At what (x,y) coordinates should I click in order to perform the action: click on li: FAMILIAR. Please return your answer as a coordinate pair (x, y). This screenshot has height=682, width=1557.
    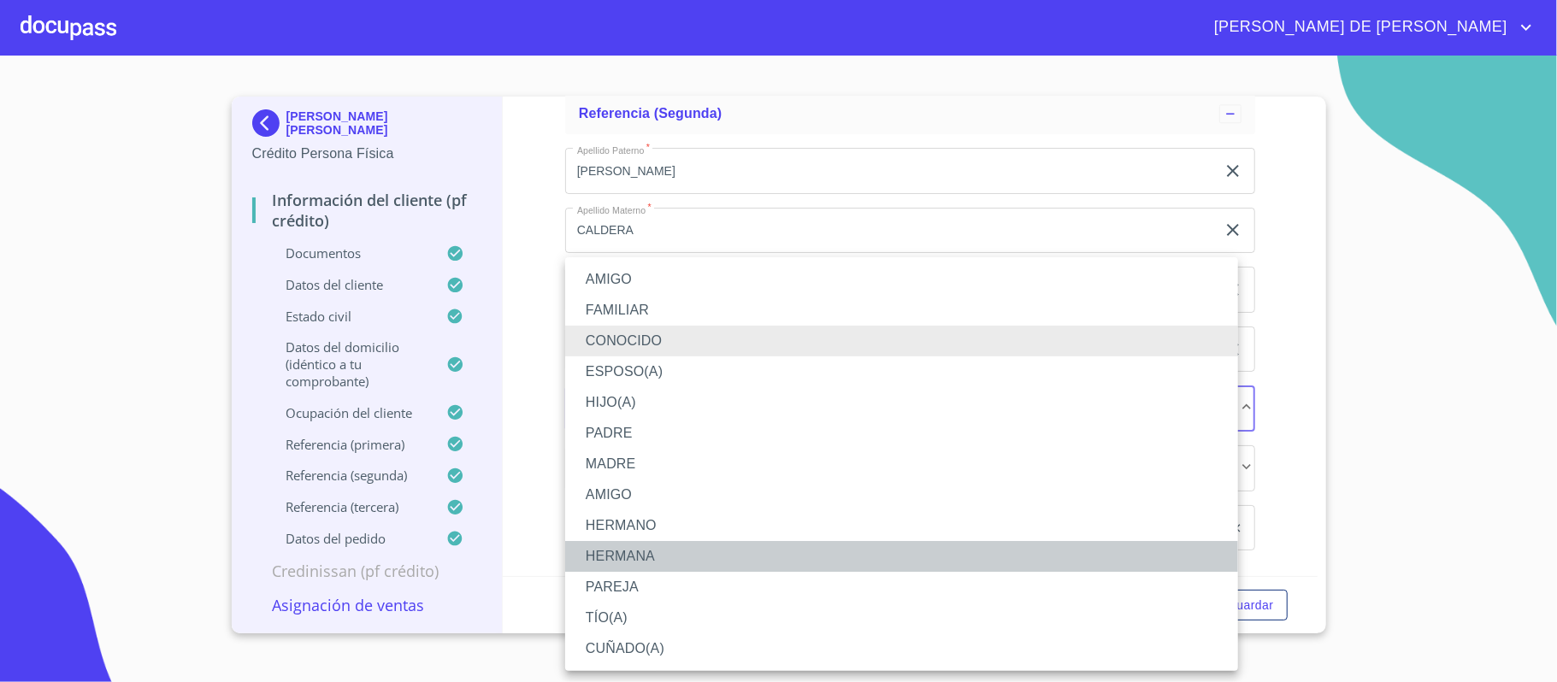
    Looking at the image, I should click on (901, 310).